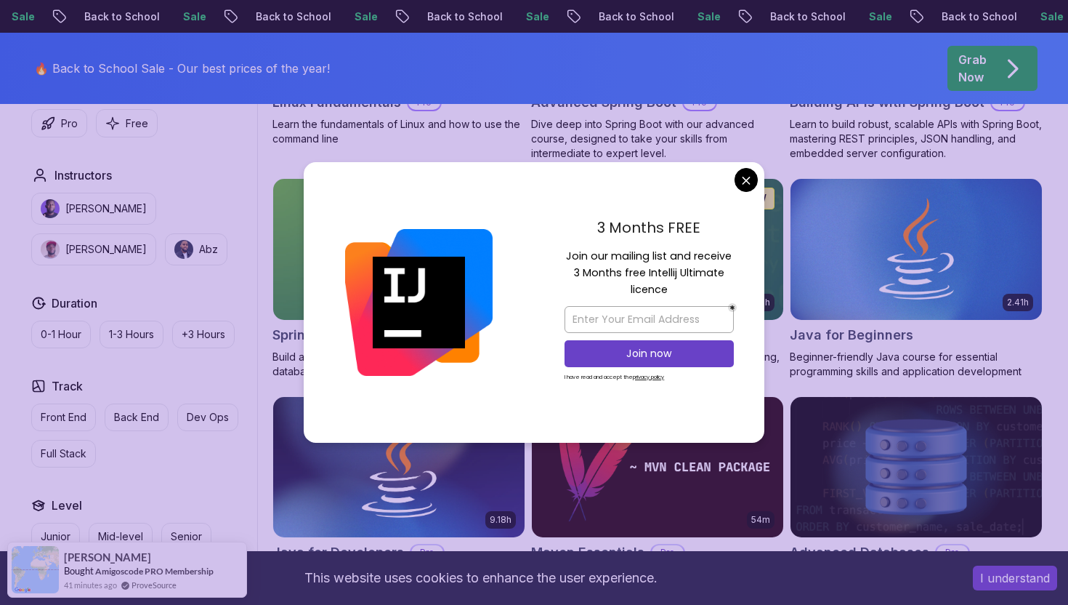 This screenshot has height=605, width=1068. What do you see at coordinates (186, 536) in the screenshot?
I see `p: Senior` at bounding box center [186, 536].